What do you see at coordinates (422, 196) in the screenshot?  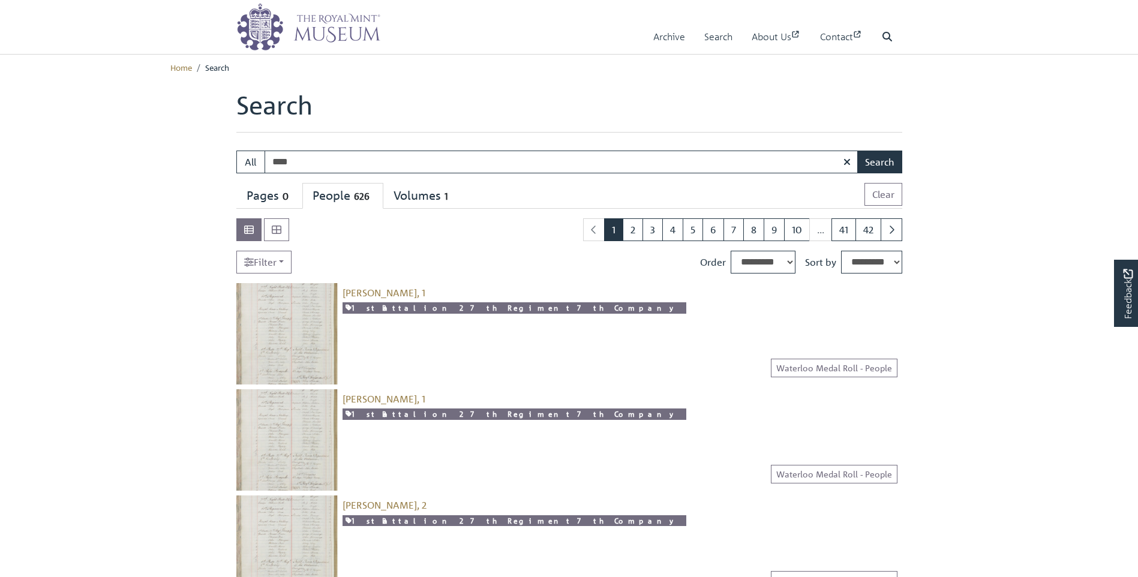 I see `div: Volumes` at bounding box center [422, 196].